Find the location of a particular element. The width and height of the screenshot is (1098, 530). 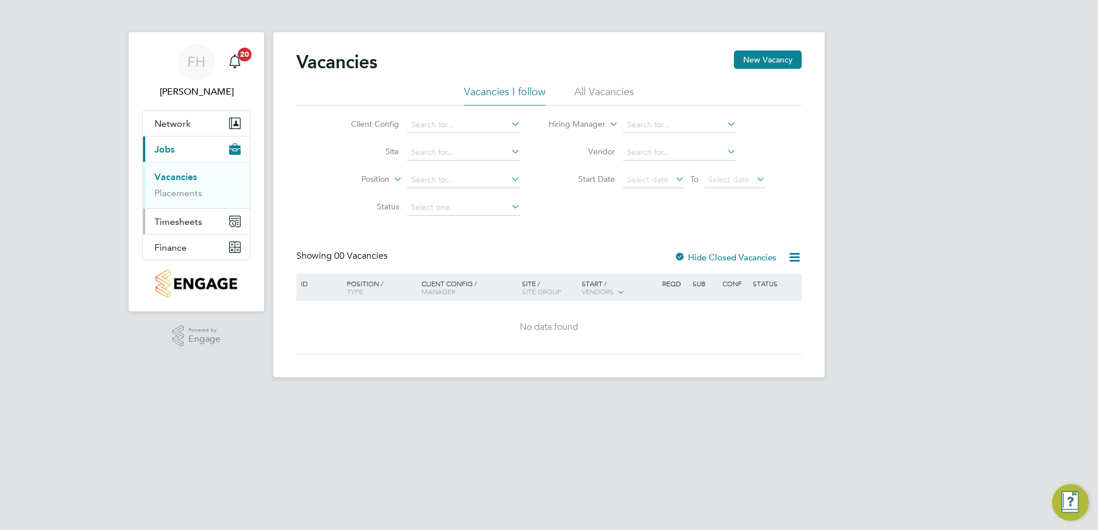

div: Jobs is located at coordinates (196, 185).